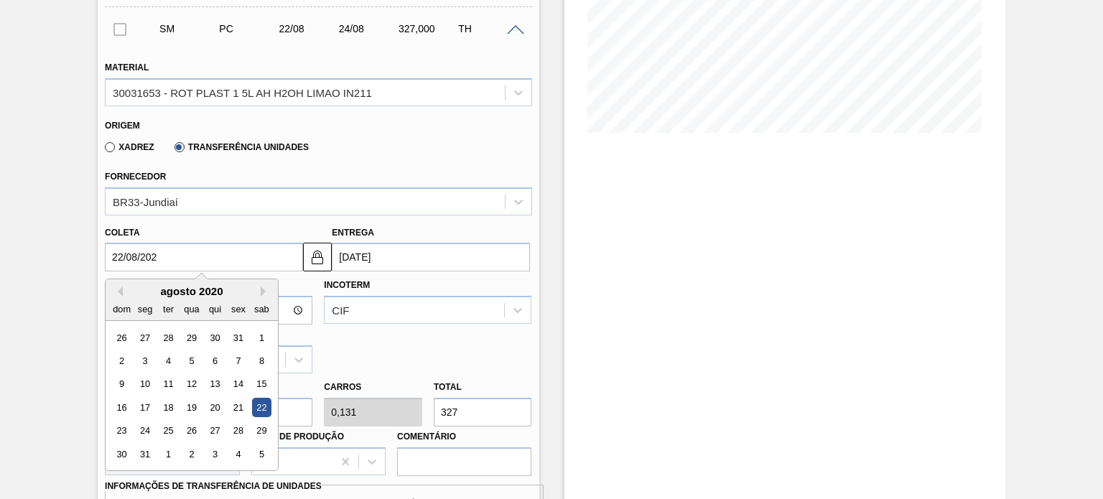  What do you see at coordinates (308, 29) in the screenshot?
I see `div: 22/08/2020` at bounding box center [308, 29].